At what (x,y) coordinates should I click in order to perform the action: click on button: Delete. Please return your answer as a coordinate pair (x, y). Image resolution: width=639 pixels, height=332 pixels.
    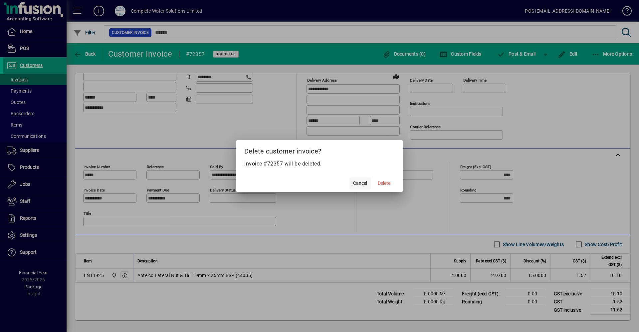
    Looking at the image, I should click on (384, 183).